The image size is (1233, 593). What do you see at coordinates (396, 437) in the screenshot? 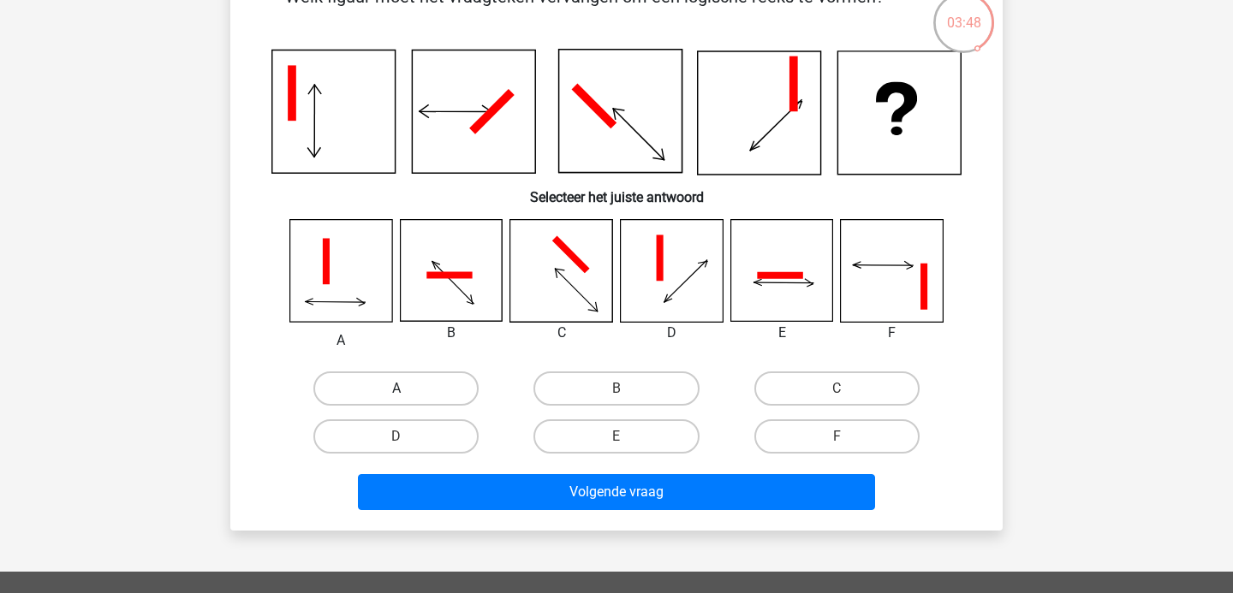
I see `label: D` at bounding box center [396, 437].